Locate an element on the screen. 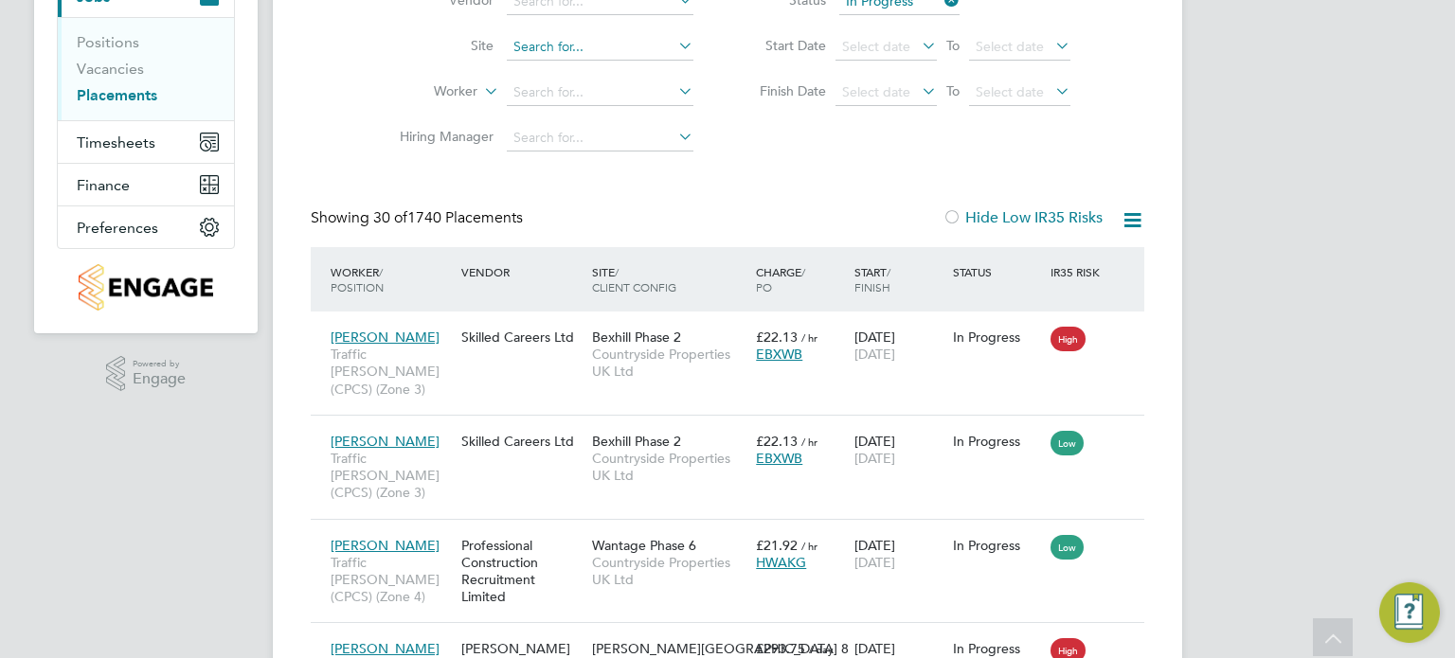 This screenshot has width=1455, height=658. div: Showing is located at coordinates (419, 218).